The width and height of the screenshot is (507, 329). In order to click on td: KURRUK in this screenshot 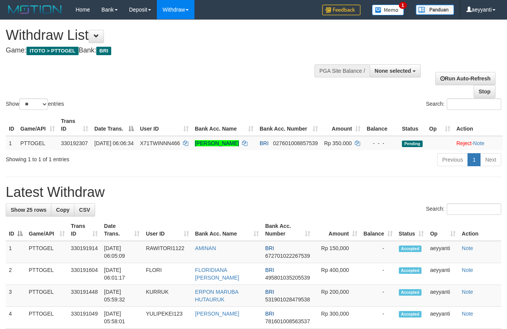, I will do `click(167, 296)`.